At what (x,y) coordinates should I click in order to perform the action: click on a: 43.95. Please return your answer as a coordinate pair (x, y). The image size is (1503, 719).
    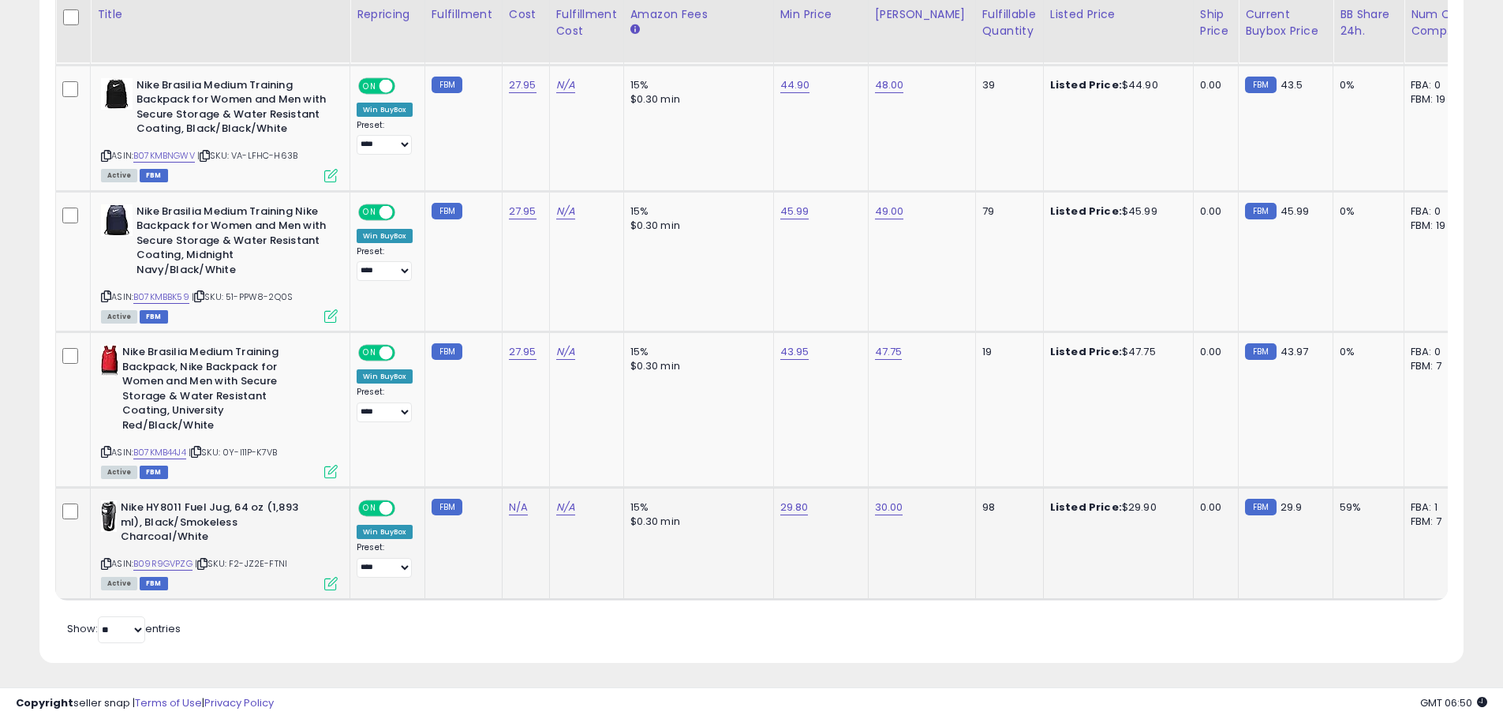
    Looking at the image, I should click on (795, 352).